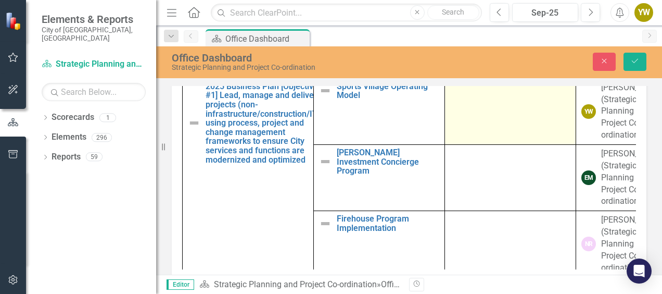 This screenshot has width=662, height=294. What do you see at coordinates (639, 271) in the screenshot?
I see `div: Open Intercom Messenger` at bounding box center [639, 271].